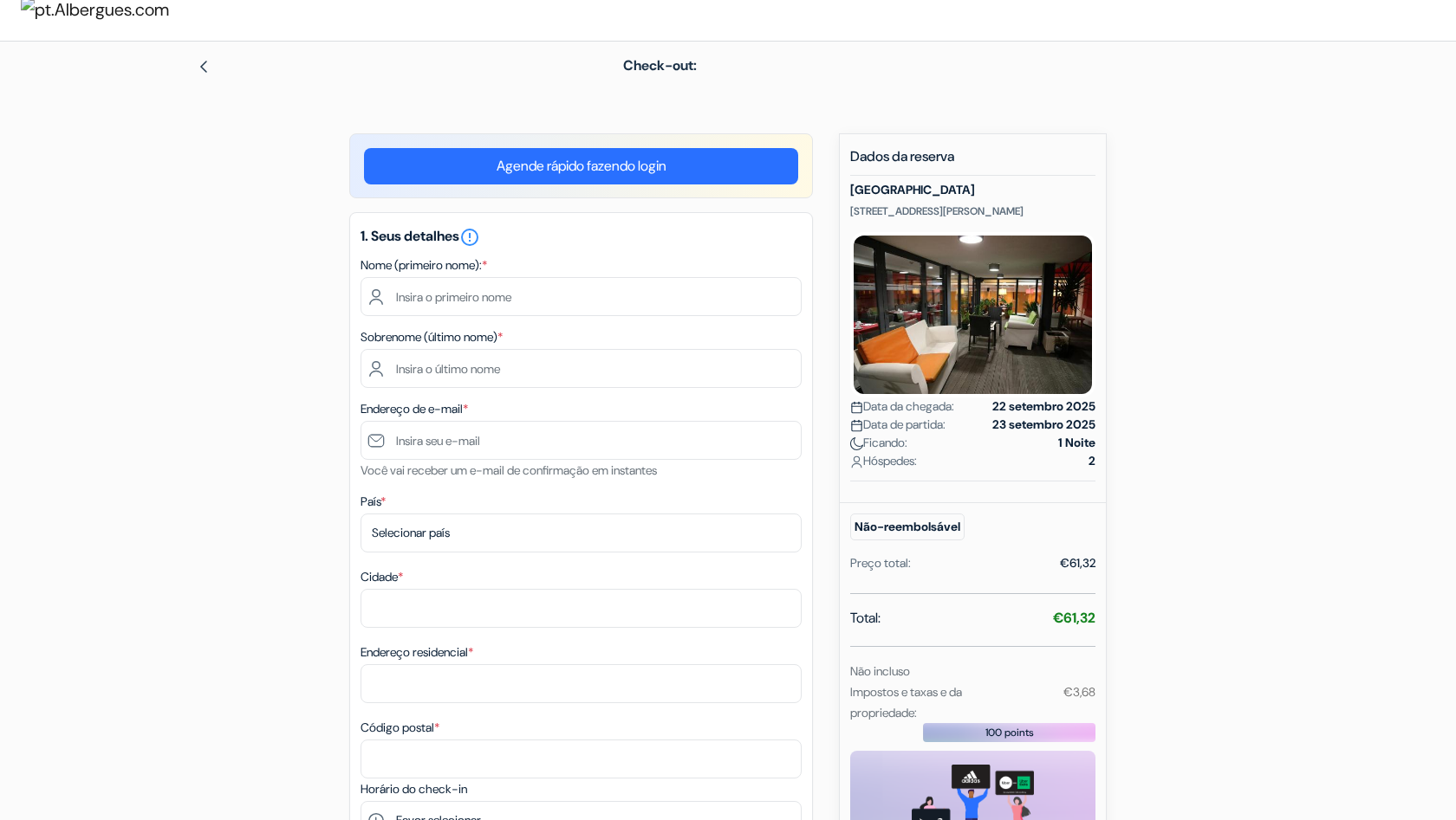  I want to click on strong: 2, so click(1092, 460).